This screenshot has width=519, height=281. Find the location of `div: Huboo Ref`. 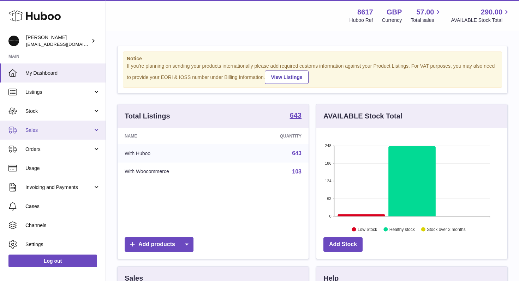

div: Huboo Ref is located at coordinates (361, 20).